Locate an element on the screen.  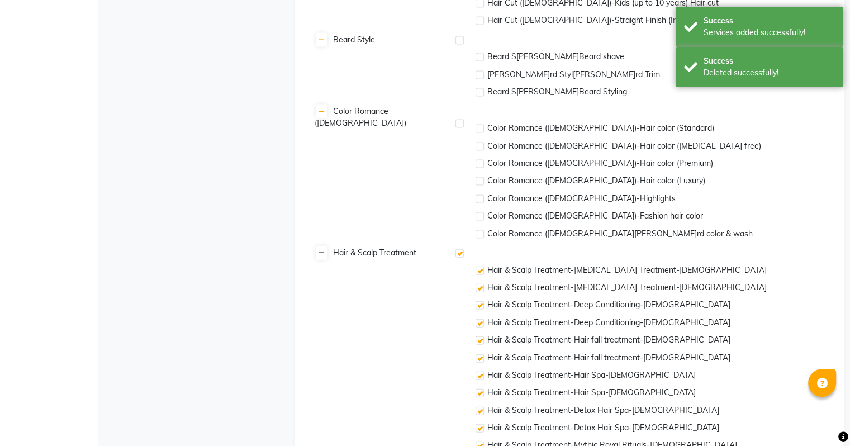
span: Beard Style is located at coordinates (354, 40).